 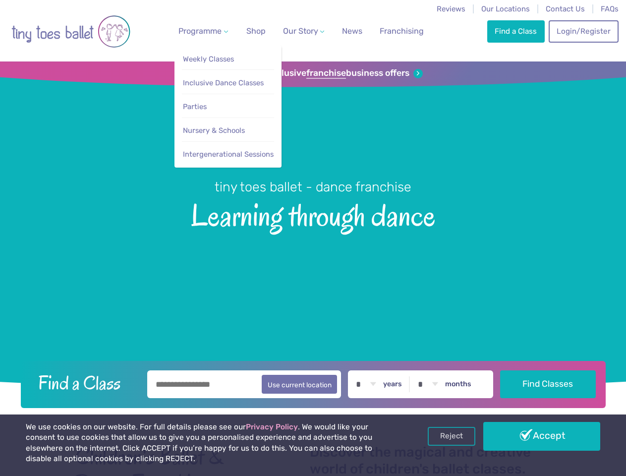 I want to click on span: Learning through dance, so click(x=313, y=214).